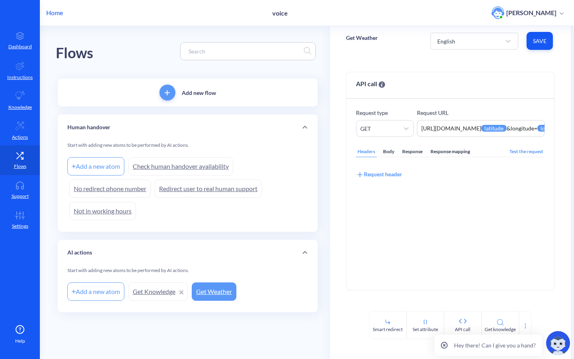 The width and height of the screenshot is (574, 359). Describe the element at coordinates (558, 343) in the screenshot. I see `img: copilot-icon.svg` at that location.